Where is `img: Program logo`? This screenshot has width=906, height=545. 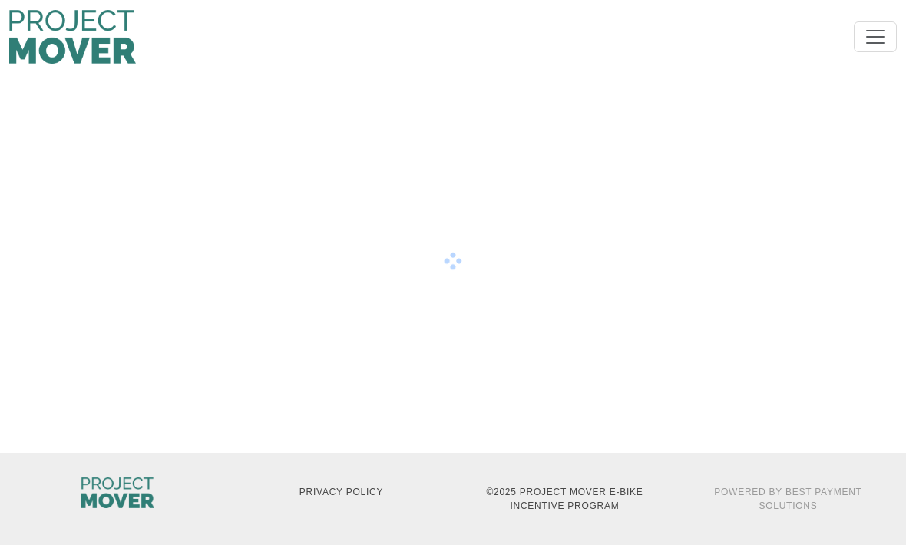 img: Program logo is located at coordinates (72, 37).